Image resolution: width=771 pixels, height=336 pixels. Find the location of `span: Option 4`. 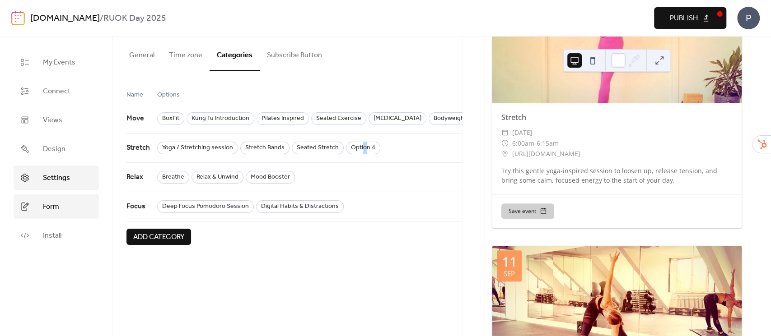

span: Option 4 is located at coordinates (363, 148).